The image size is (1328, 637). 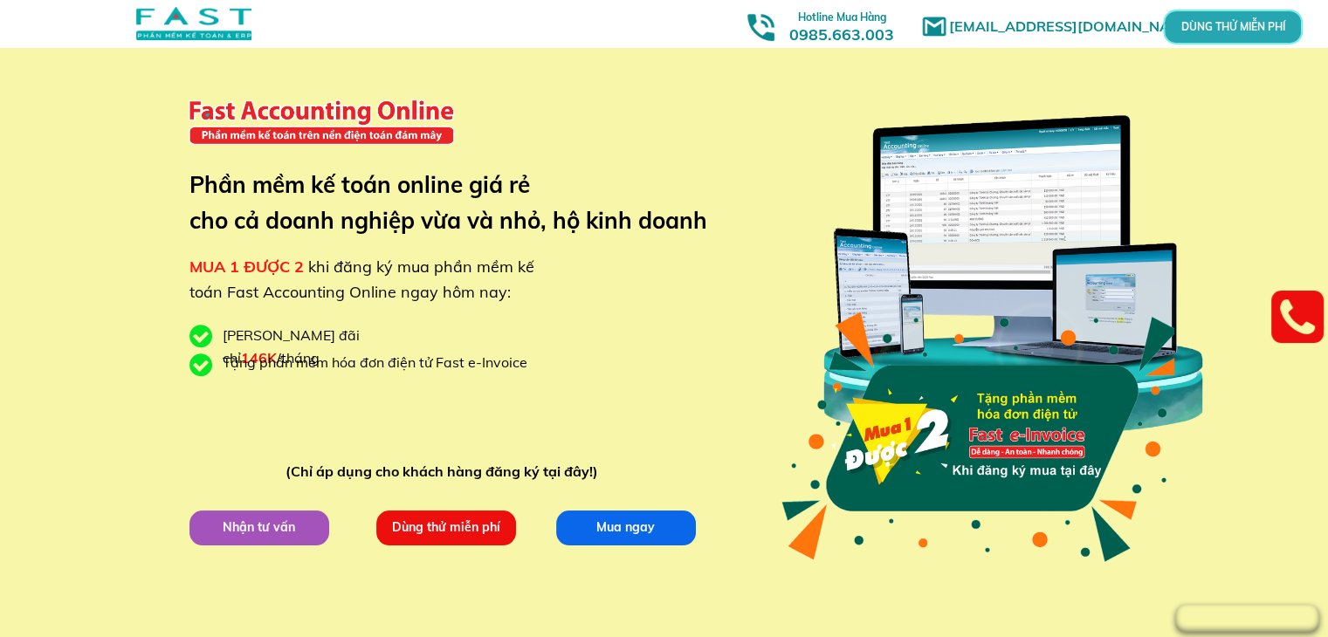 What do you see at coordinates (461, 203) in the screenshot?
I see `h3: Phần mềm kế toán online giá rẻ cho cả doanh nghiệp vừa và nhỏ, hộ kinh doanh` at bounding box center [461, 203].